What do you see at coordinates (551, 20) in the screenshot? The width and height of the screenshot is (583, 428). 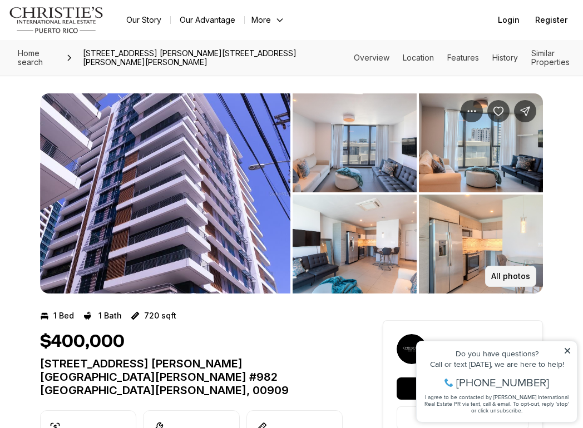 I see `button: Register` at bounding box center [551, 20].